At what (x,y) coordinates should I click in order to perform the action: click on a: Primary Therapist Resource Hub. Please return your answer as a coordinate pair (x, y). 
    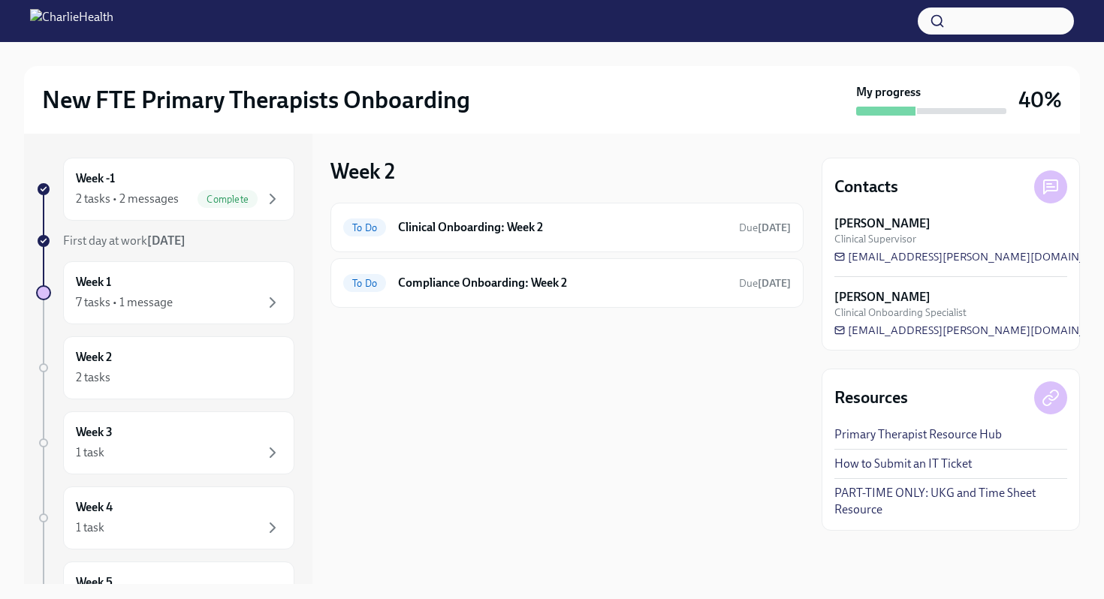
    Looking at the image, I should click on (917, 435).